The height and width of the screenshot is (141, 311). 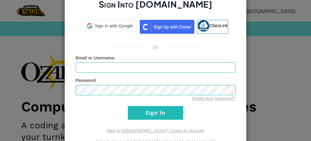 I want to click on p: or, so click(x=156, y=47).